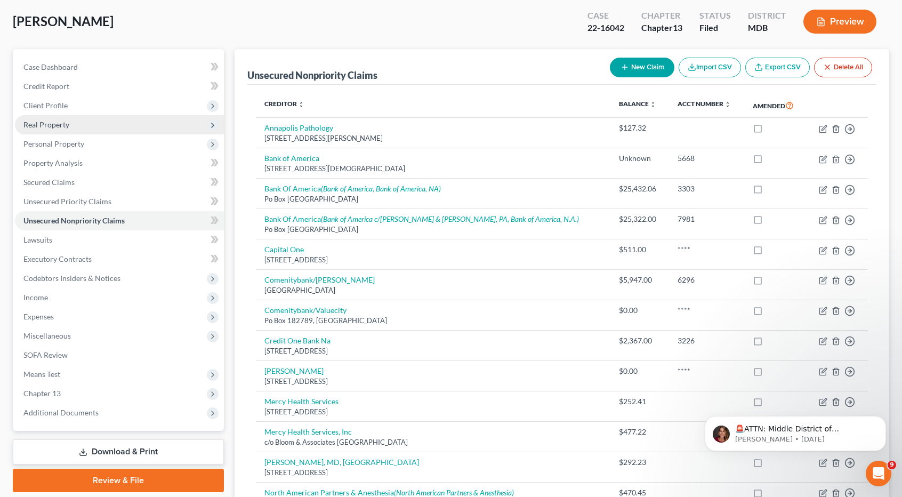  What do you see at coordinates (46, 86) in the screenshot?
I see `span: Credit Report` at bounding box center [46, 86].